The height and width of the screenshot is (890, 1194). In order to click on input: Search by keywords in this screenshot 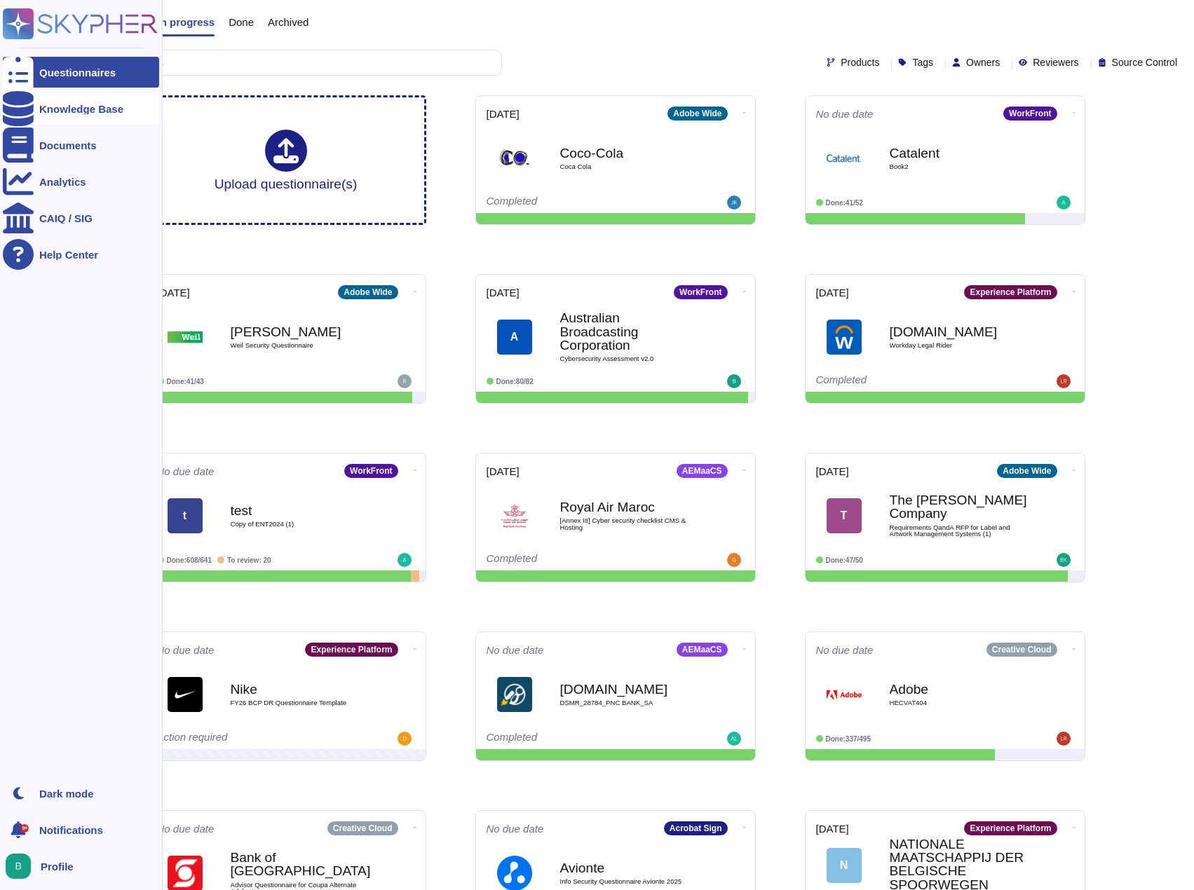, I will do `click(278, 62)`.